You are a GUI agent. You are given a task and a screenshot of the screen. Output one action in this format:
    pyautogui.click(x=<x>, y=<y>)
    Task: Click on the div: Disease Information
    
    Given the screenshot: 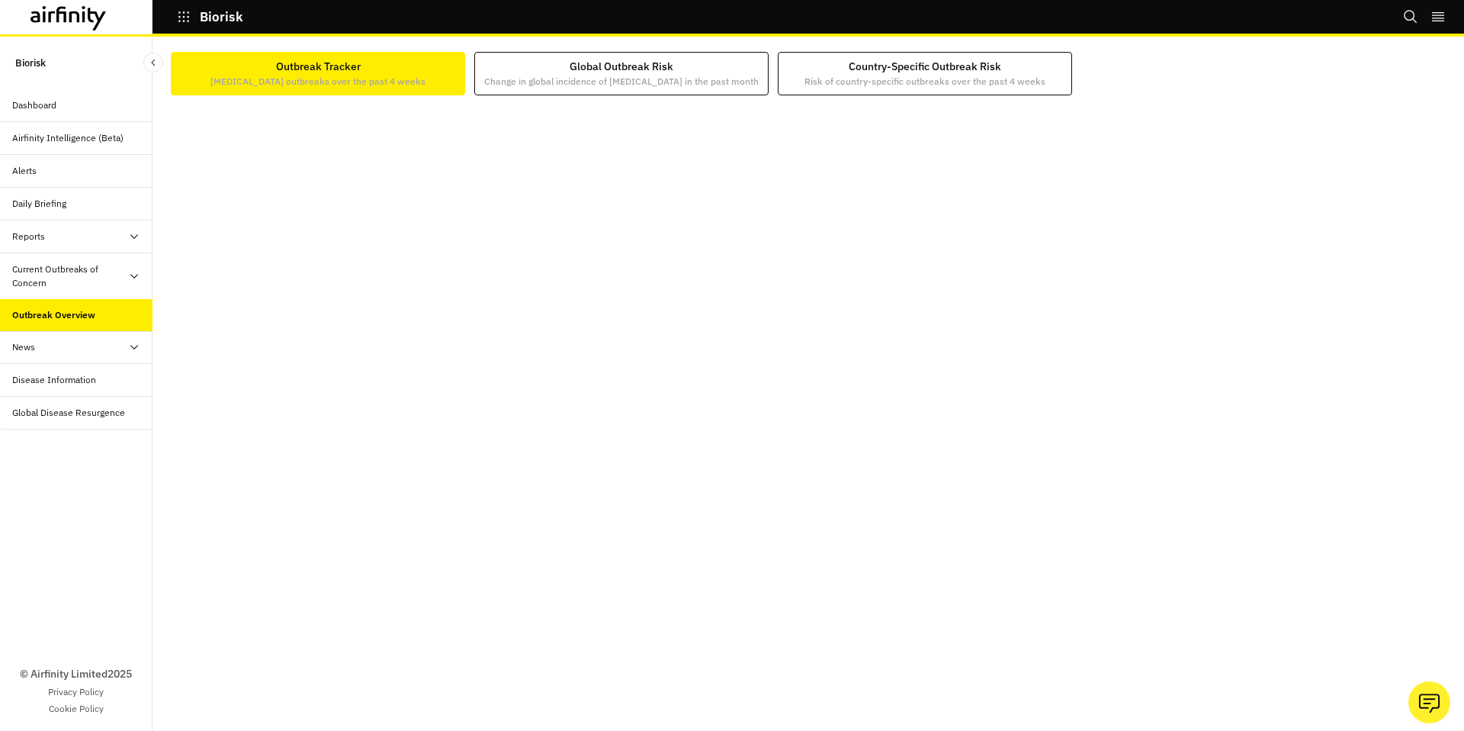 What is the action you would take?
    pyautogui.click(x=54, y=380)
    